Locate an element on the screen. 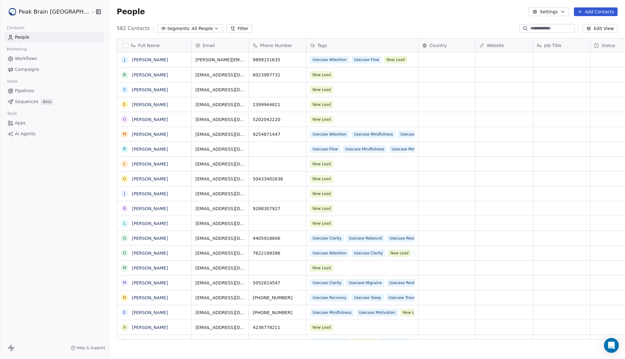 The image size is (625, 359). span: Usecase Resilience is located at coordinates (407, 238).